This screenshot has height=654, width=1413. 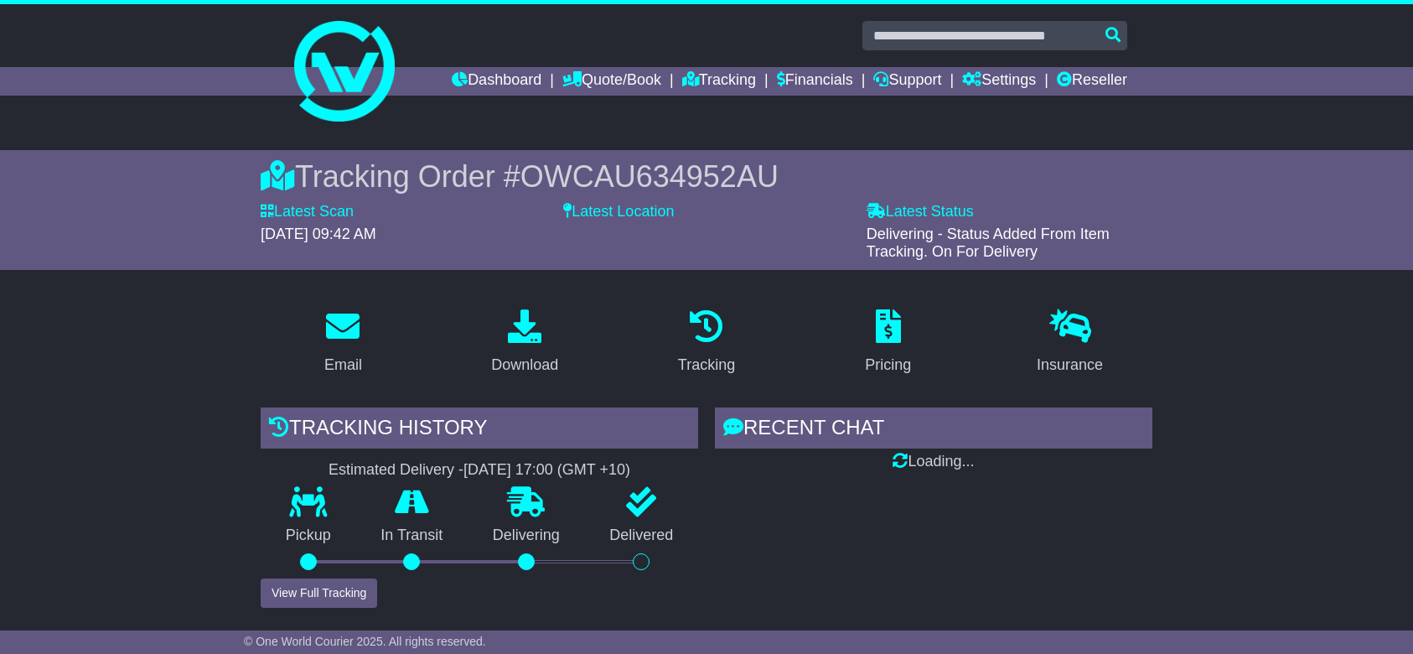 I want to click on div: Tracking, so click(x=706, y=365).